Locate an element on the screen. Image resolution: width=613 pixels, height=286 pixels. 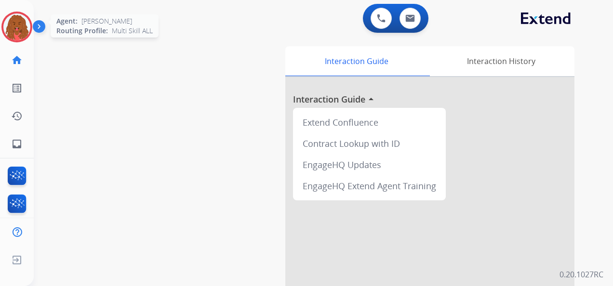
div: Interaction Guide is located at coordinates (356, 61).